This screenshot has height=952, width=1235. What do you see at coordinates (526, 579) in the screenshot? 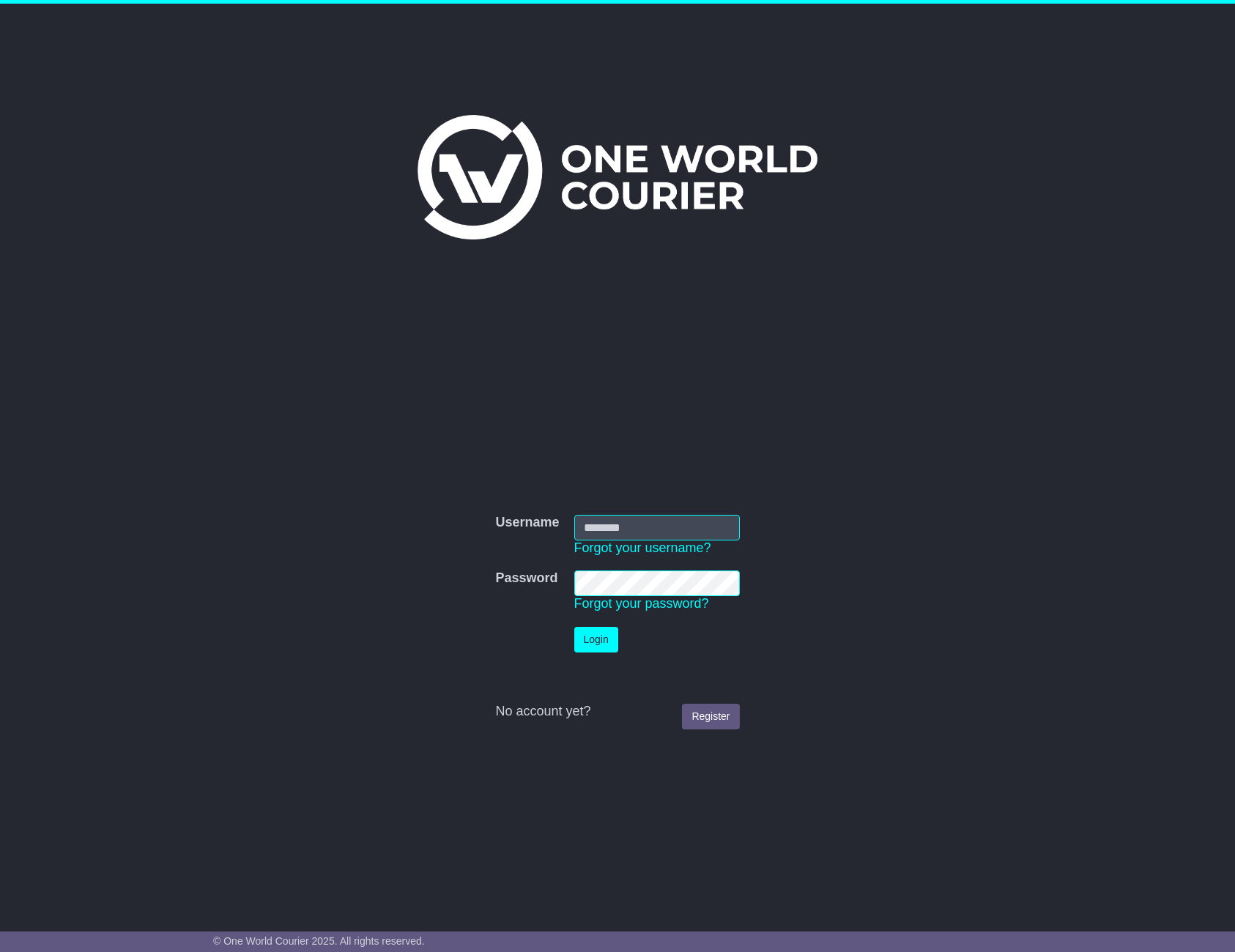
I see `label: Password` at bounding box center [526, 579].